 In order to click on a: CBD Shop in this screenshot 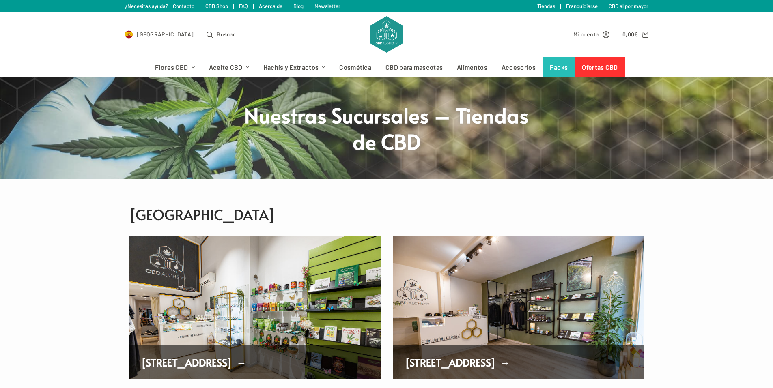, I will do `click(217, 6)`.